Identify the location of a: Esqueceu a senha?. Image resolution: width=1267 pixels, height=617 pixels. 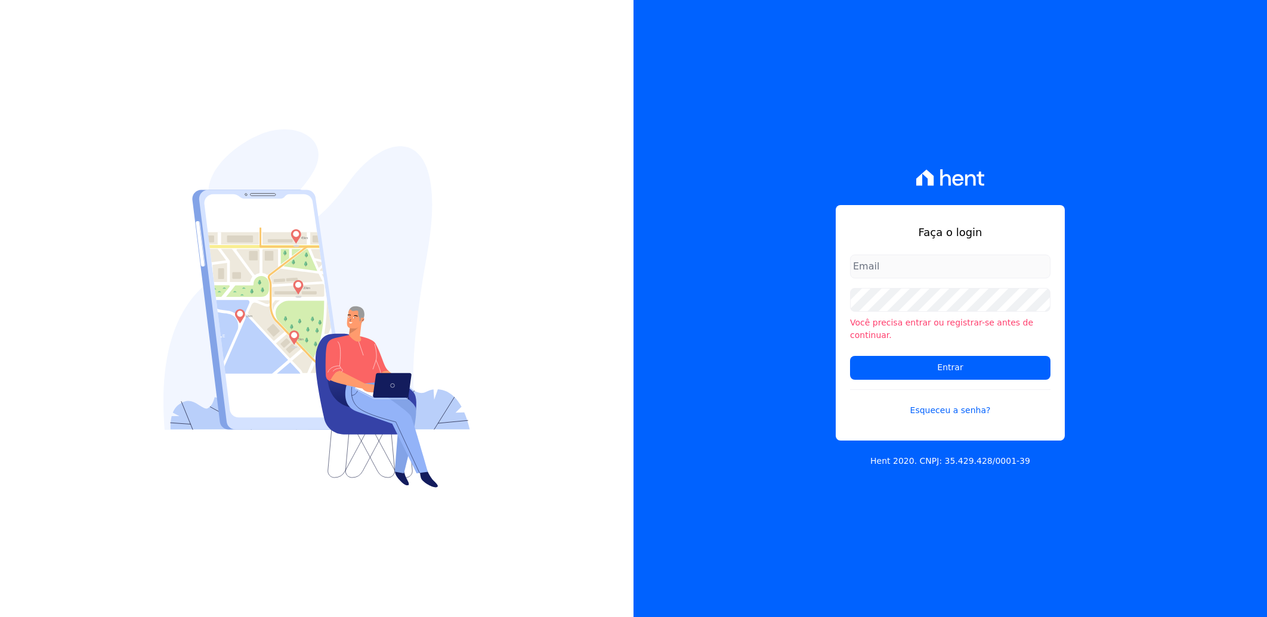
(950, 403).